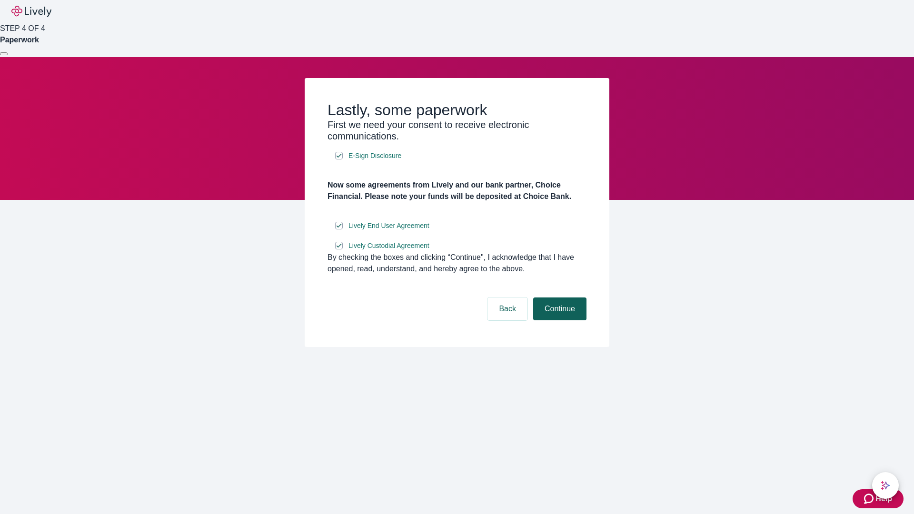 Image resolution: width=914 pixels, height=514 pixels. I want to click on button: chat, so click(885, 485).